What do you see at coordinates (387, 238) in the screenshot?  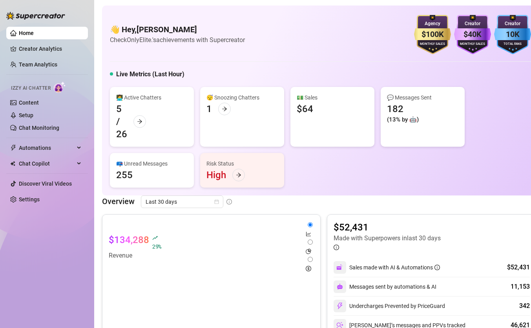 I see `article: Made with Superpowers in last 30 days` at bounding box center [387, 238].